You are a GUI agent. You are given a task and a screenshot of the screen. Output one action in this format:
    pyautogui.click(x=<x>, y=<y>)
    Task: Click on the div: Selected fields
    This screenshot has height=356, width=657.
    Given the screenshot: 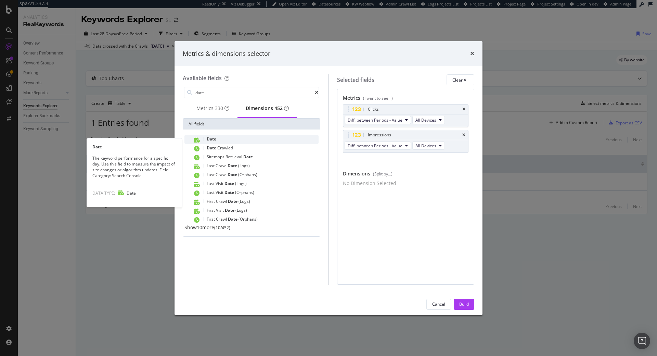 What is the action you would take?
    pyautogui.click(x=356, y=80)
    